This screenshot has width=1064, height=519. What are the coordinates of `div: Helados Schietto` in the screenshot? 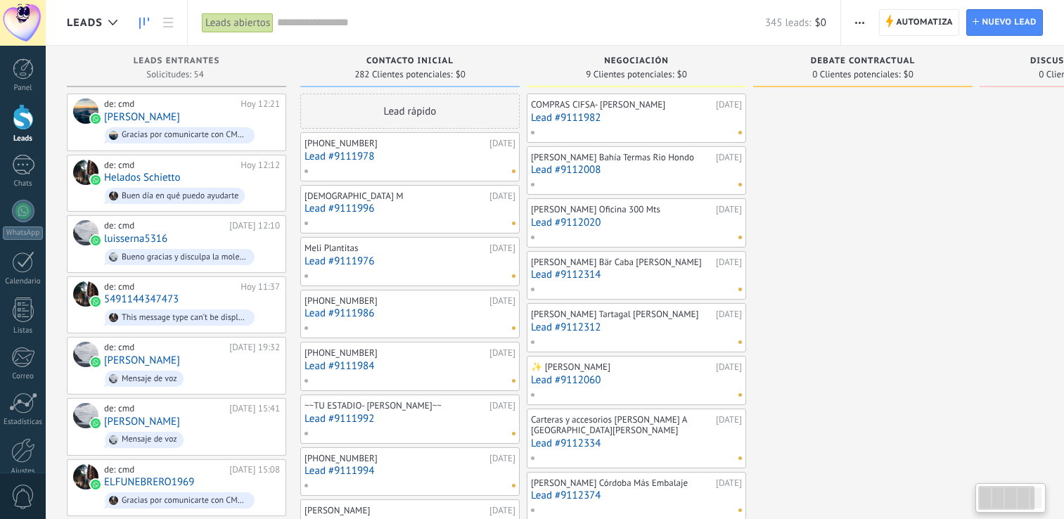 It's located at (86, 172).